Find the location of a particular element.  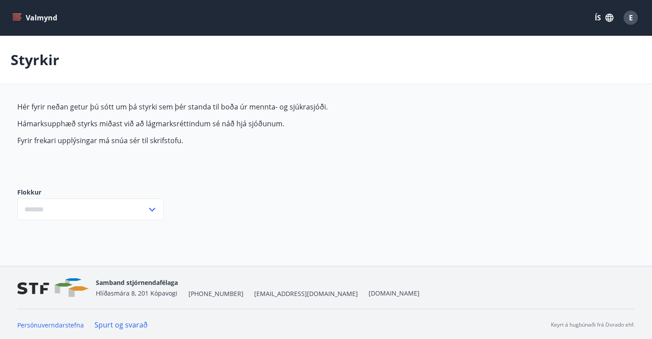

p: Hámarksupphæð styrks miðast við að lágmarksréttindum sé náð hjá sjóðunum. is located at coordinates (227, 124).